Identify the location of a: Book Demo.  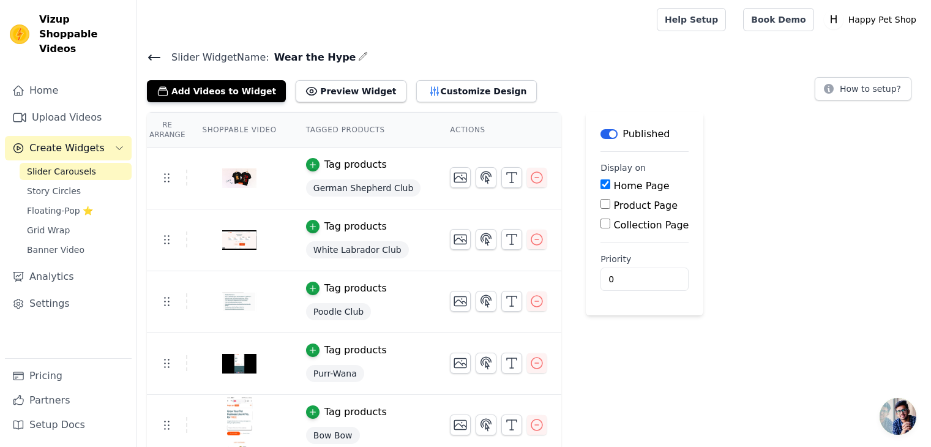
(778, 20).